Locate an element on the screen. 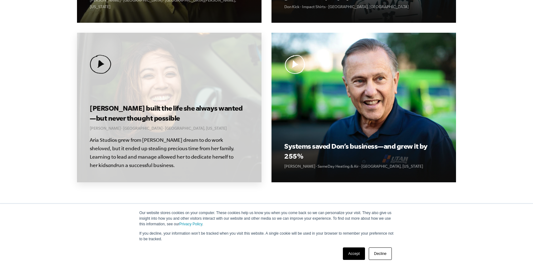 This screenshot has height=268, width=533. a: Privacy Policy is located at coordinates (191, 224).